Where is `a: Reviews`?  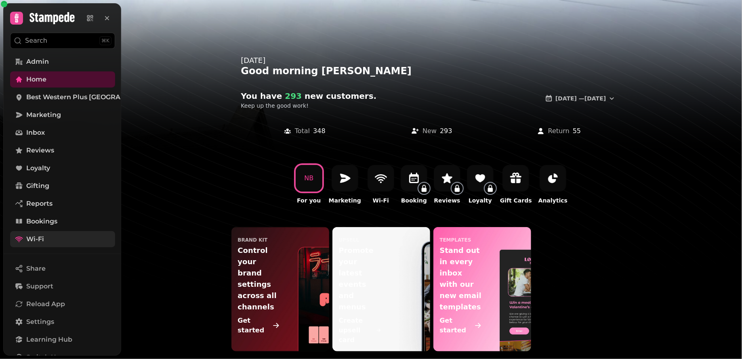
a: Reviews is located at coordinates (63, 151).